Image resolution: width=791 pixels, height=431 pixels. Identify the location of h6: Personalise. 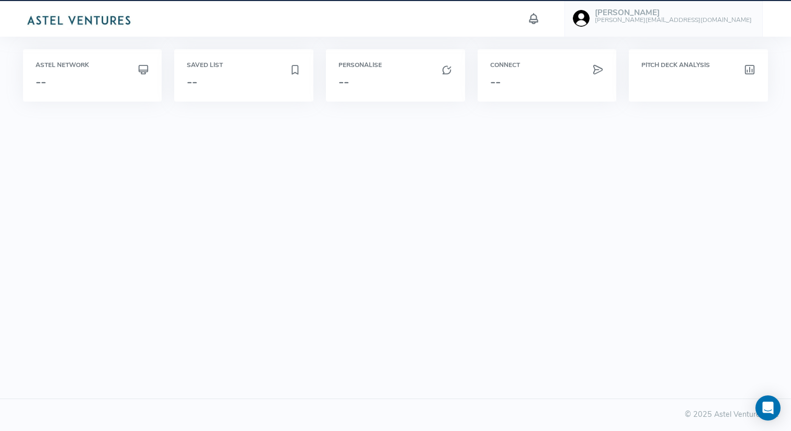
(395, 65).